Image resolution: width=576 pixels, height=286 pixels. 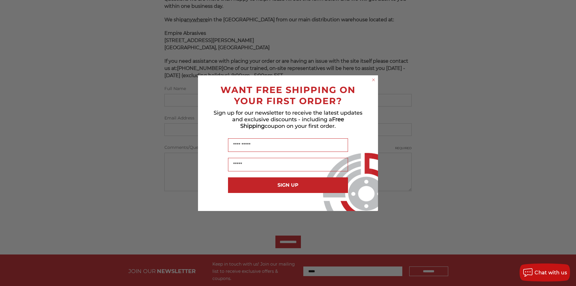 What do you see at coordinates (545, 273) in the screenshot?
I see `button: Chat with us` at bounding box center [545, 273].